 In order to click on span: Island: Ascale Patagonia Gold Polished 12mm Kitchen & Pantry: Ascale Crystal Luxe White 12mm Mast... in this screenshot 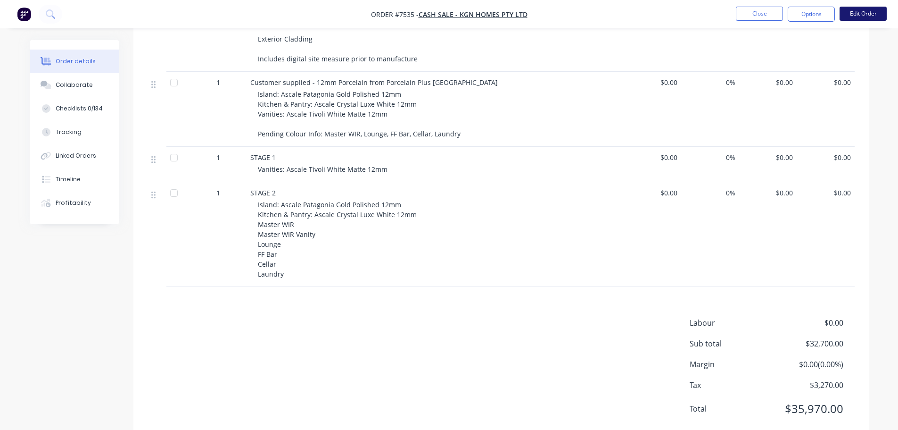, I will do `click(337, 239)`.